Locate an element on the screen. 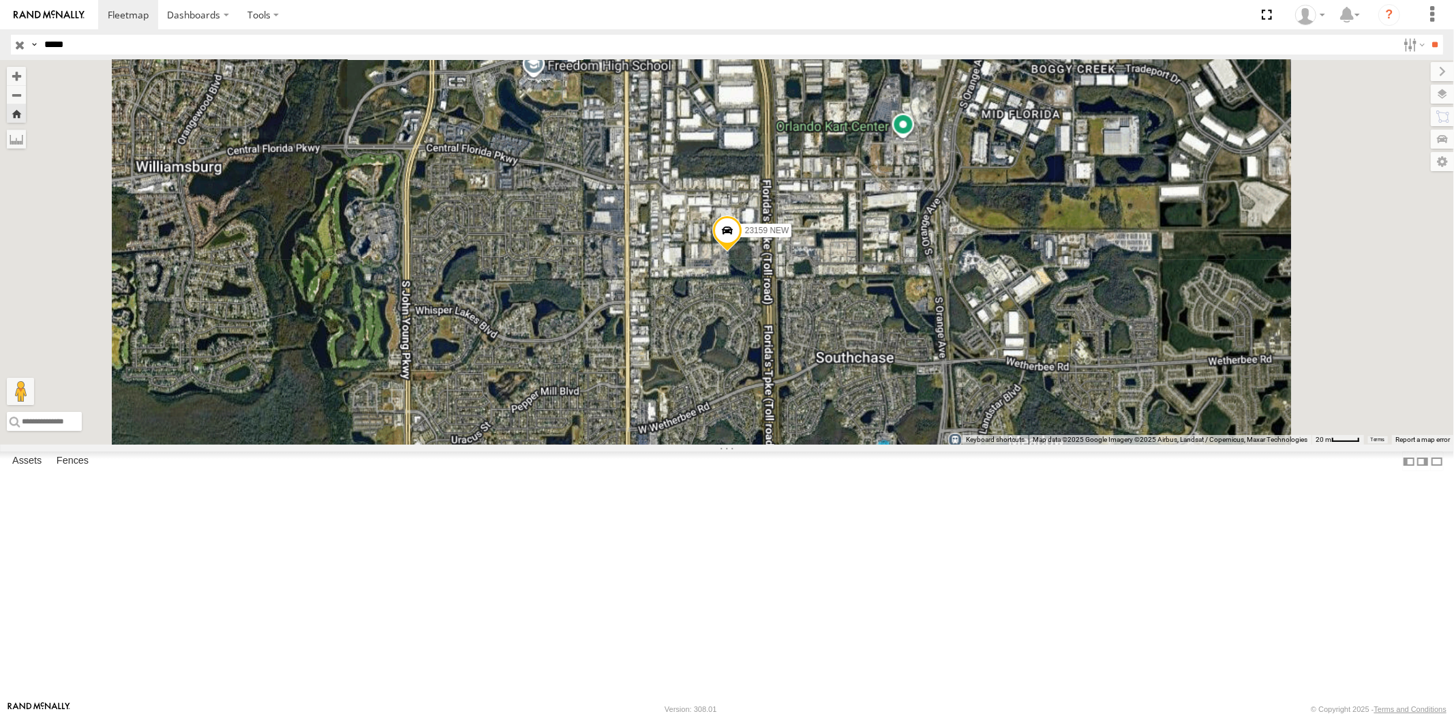  span: 23159 NEW is located at coordinates (766, 230).